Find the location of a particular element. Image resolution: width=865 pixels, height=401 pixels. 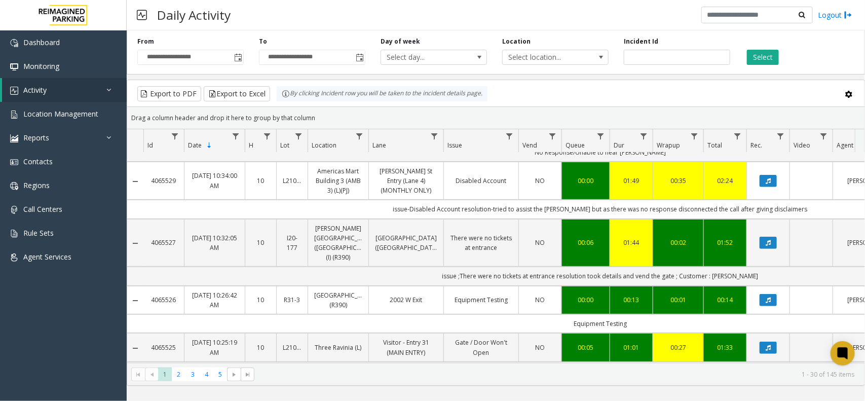

span: Rec. is located at coordinates (756, 145).